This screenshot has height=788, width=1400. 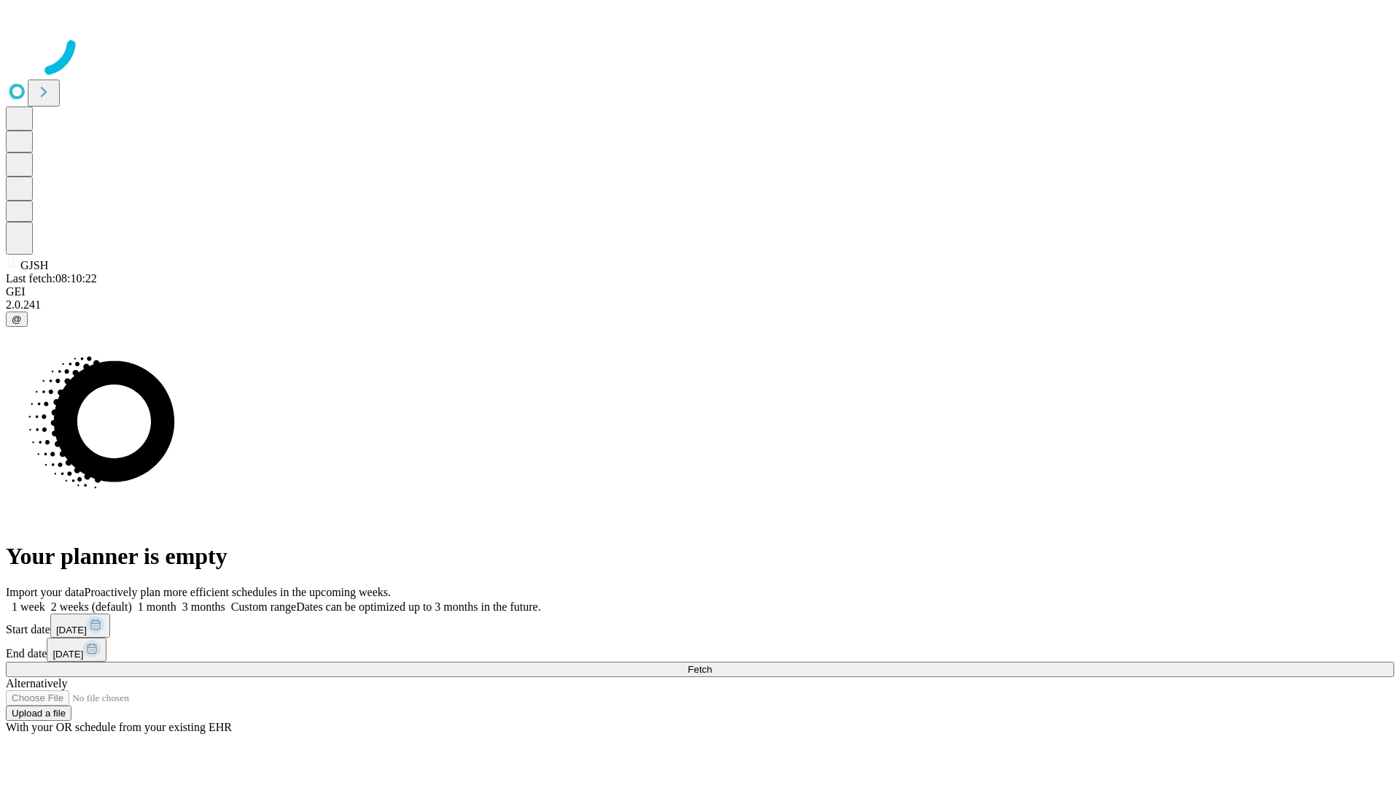 What do you see at coordinates (157, 606) in the screenshot?
I see `span: 1 month` at bounding box center [157, 606].